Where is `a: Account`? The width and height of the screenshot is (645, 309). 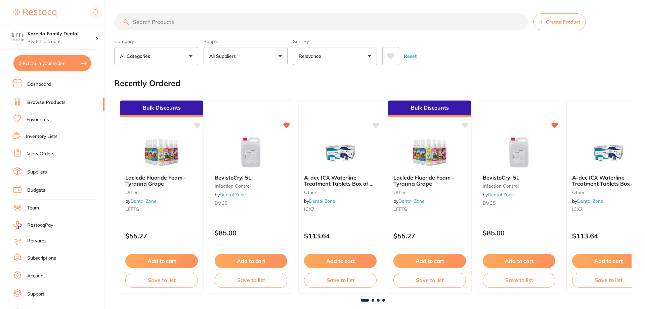 a: Account is located at coordinates (36, 276).